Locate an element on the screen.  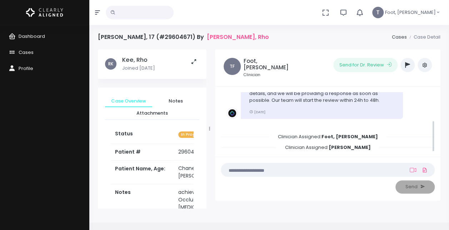
small: Clinician is located at coordinates (266, 75).